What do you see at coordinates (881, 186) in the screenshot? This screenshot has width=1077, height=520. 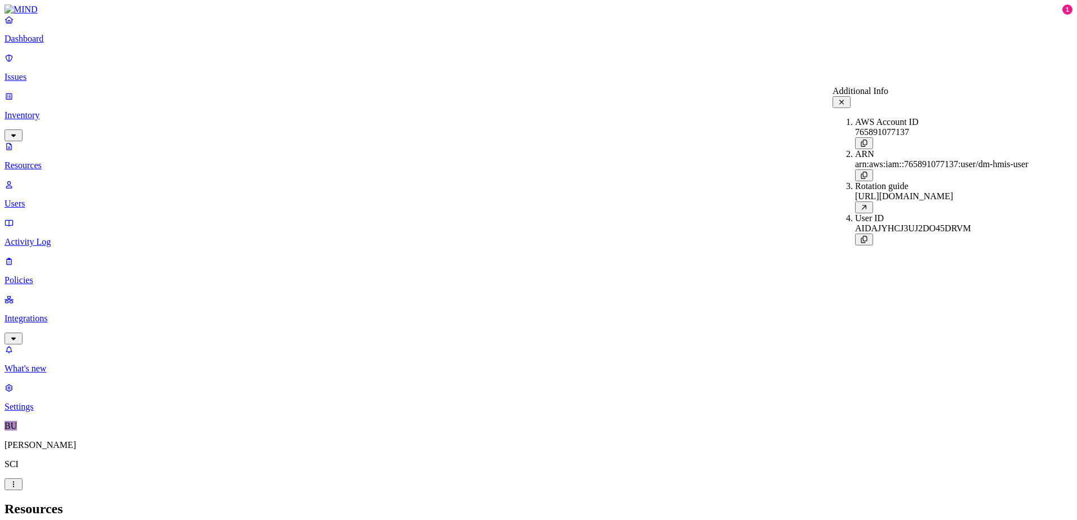 I see `span: Rotation guide` at bounding box center [881, 186].